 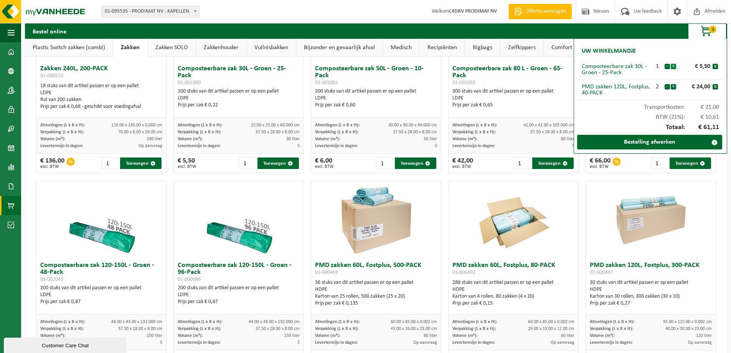 I want to click on div: 200 stuks van dit artikel passen er op een pallet, so click(x=239, y=295).